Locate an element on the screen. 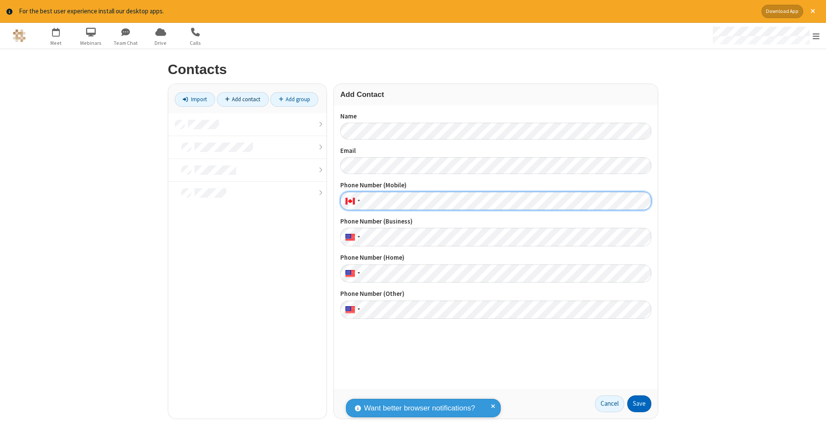 This screenshot has height=432, width=826. button: Logo is located at coordinates (19, 36).